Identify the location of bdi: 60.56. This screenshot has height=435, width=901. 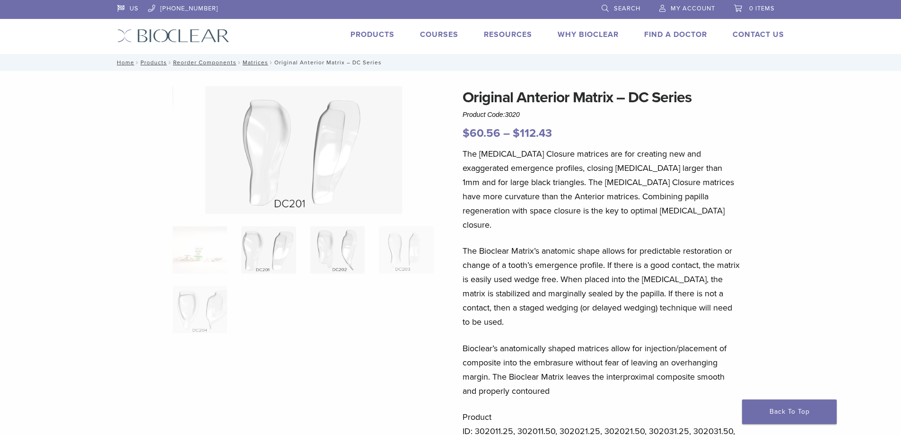
(481, 133).